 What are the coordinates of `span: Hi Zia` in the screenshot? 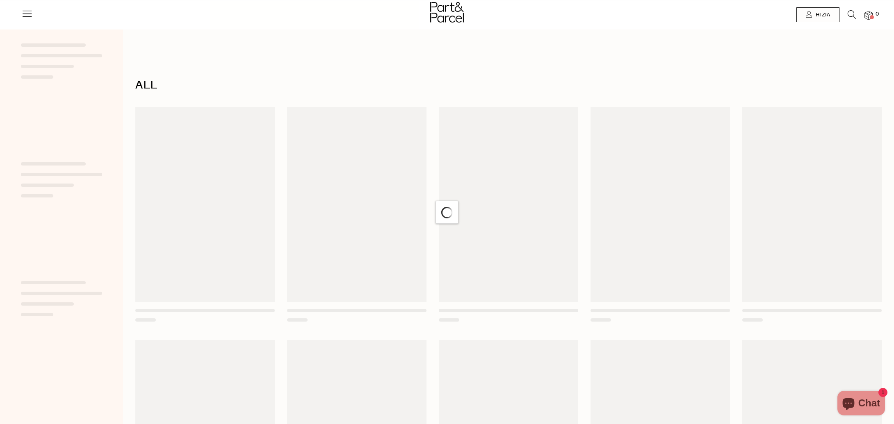 It's located at (822, 15).